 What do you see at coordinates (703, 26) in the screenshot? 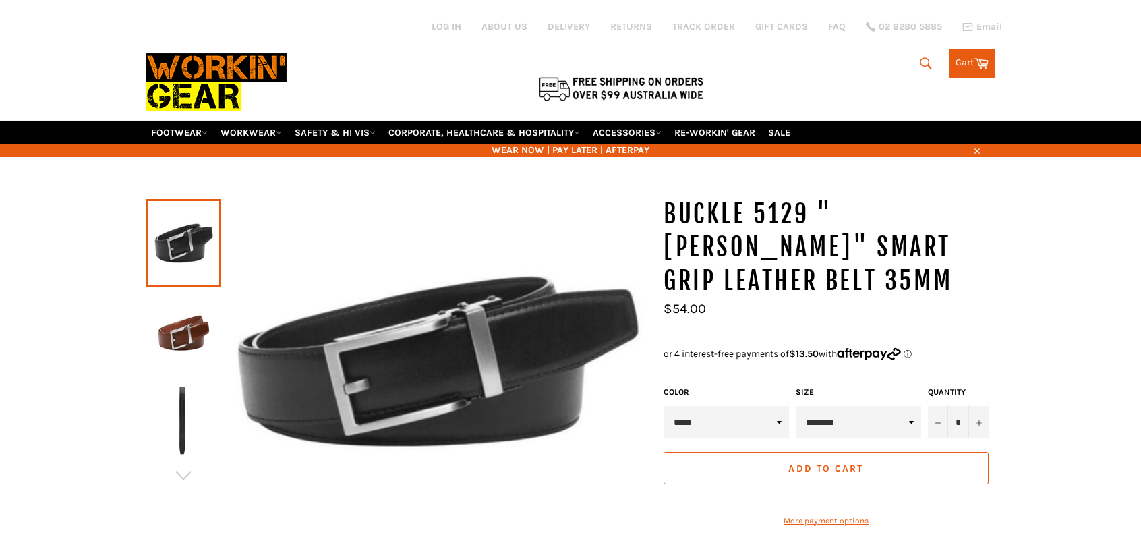
I see `a: TRACK ORDER` at bounding box center [703, 26].